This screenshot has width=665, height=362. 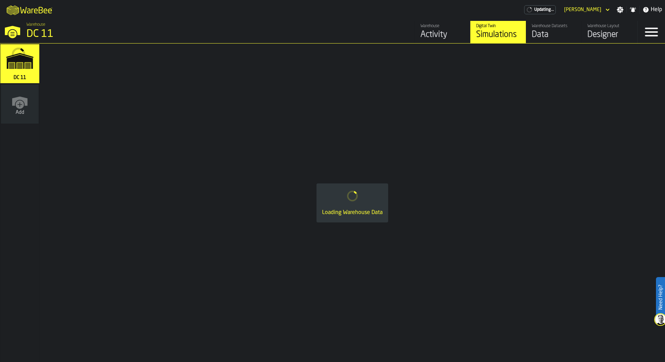 What do you see at coordinates (20, 112) in the screenshot?
I see `span: Add` at bounding box center [20, 112].